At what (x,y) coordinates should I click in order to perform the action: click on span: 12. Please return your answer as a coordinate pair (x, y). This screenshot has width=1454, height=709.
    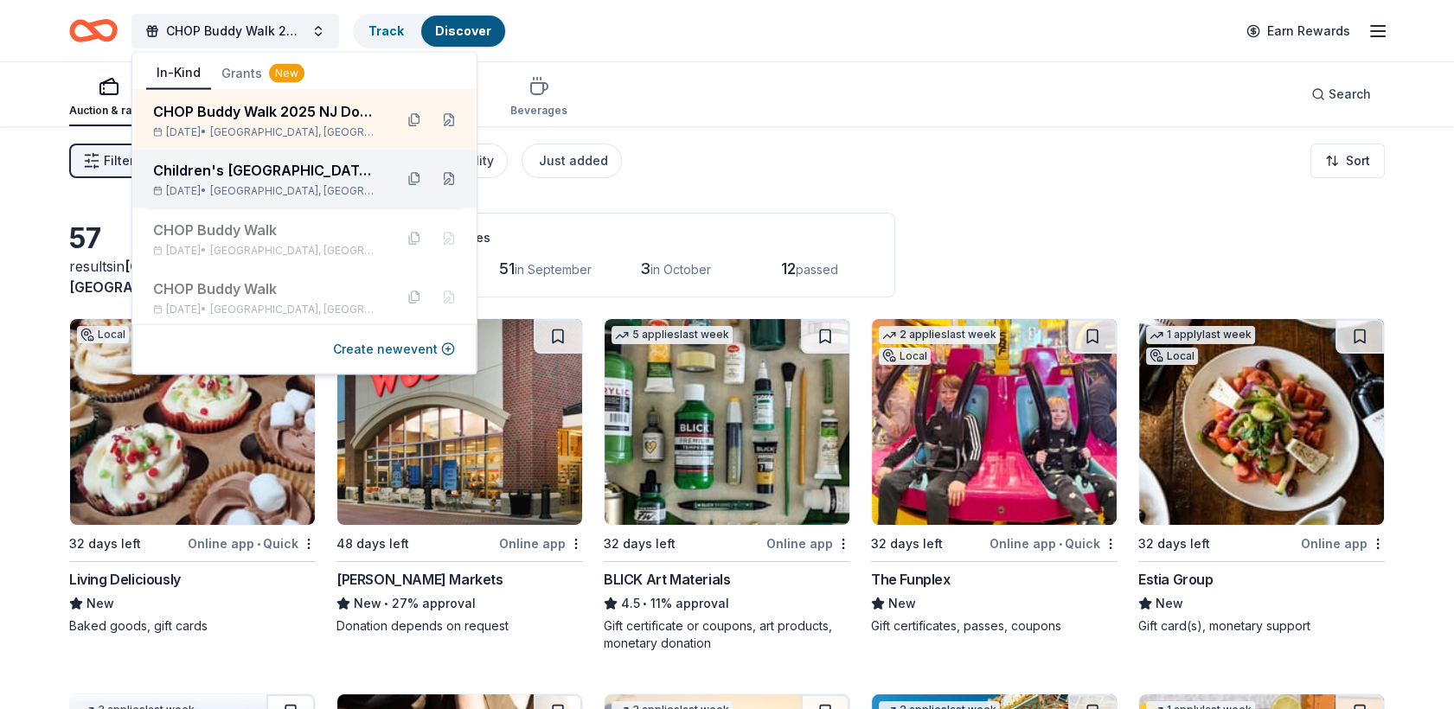
    Looking at the image, I should click on (788, 268).